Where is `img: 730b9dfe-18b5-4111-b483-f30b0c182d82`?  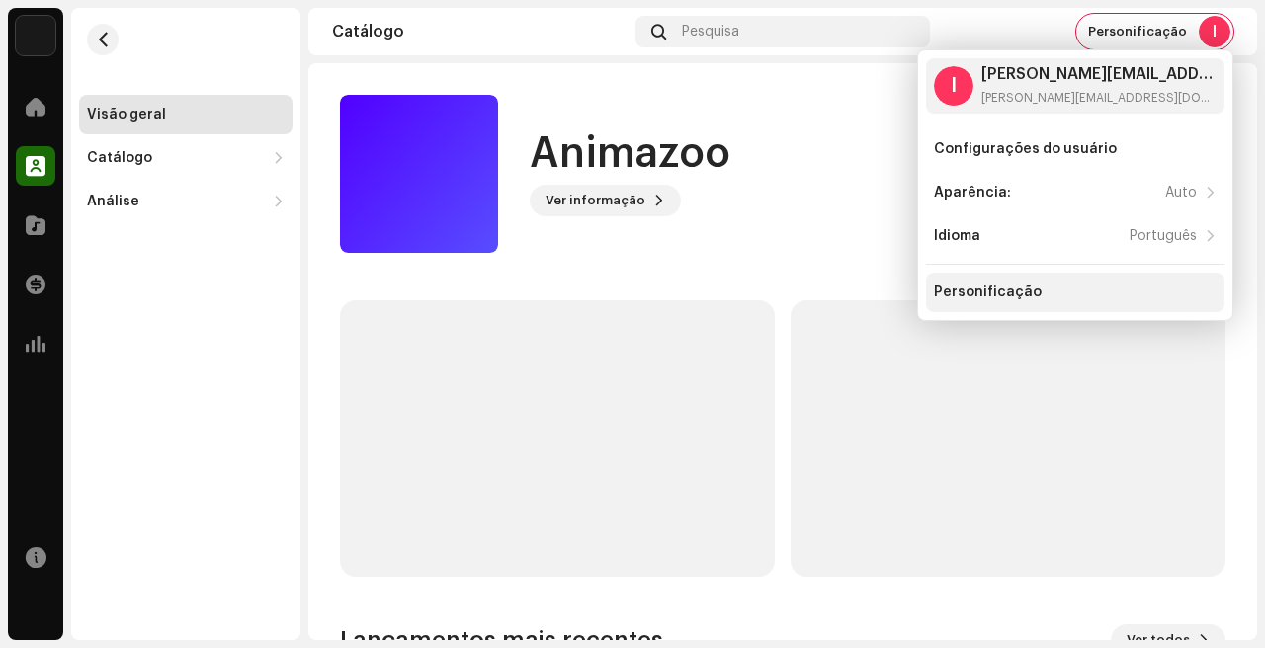 img: 730b9dfe-18b5-4111-b483-f30b0c182d82 is located at coordinates (36, 36).